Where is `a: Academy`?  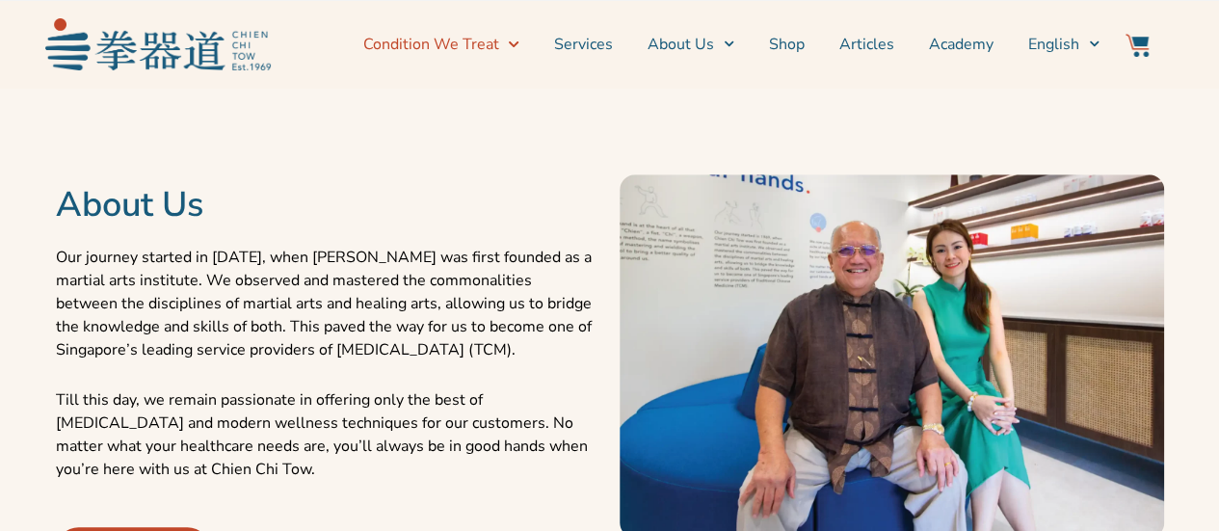 a: Academy is located at coordinates (961, 44).